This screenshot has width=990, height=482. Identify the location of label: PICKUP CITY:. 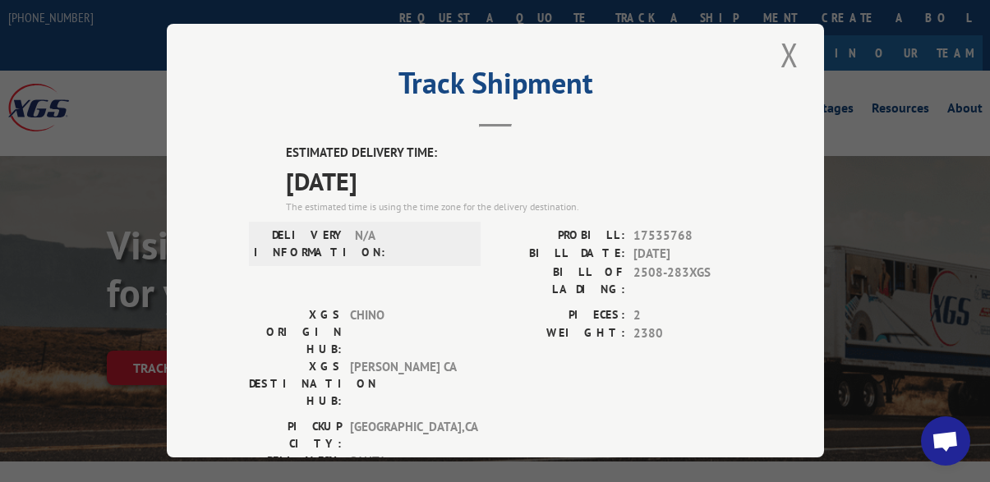
(295, 436).